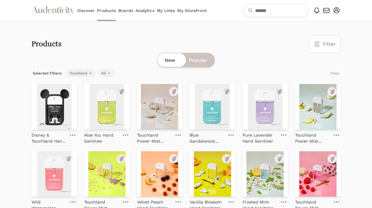 This screenshot has height=208, width=372. What do you see at coordinates (198, 60) in the screenshot?
I see `span: Popular` at bounding box center [198, 60].